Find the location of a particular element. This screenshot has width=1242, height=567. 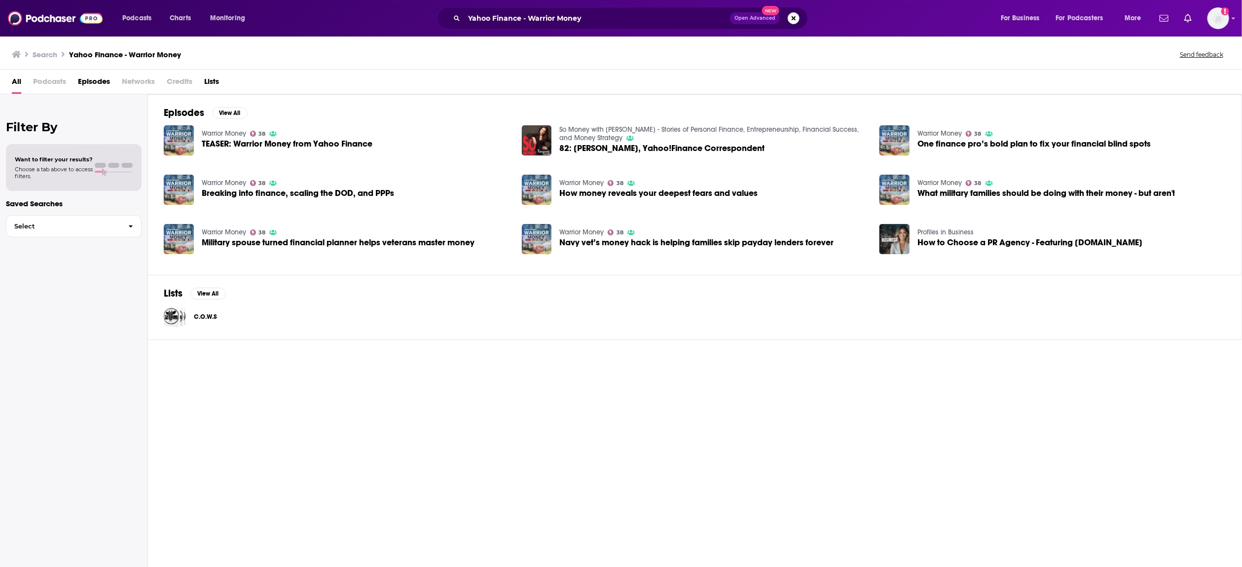

span: Open Advanced is located at coordinates (755, 18).